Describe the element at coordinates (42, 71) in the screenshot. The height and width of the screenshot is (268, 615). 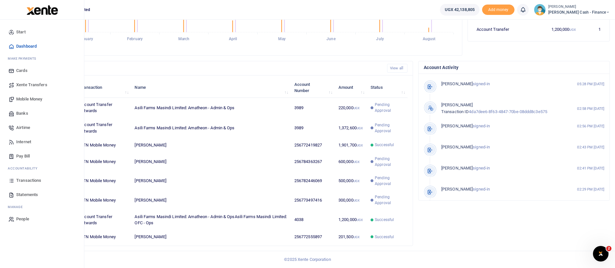
I see `a: Cards` at that location.